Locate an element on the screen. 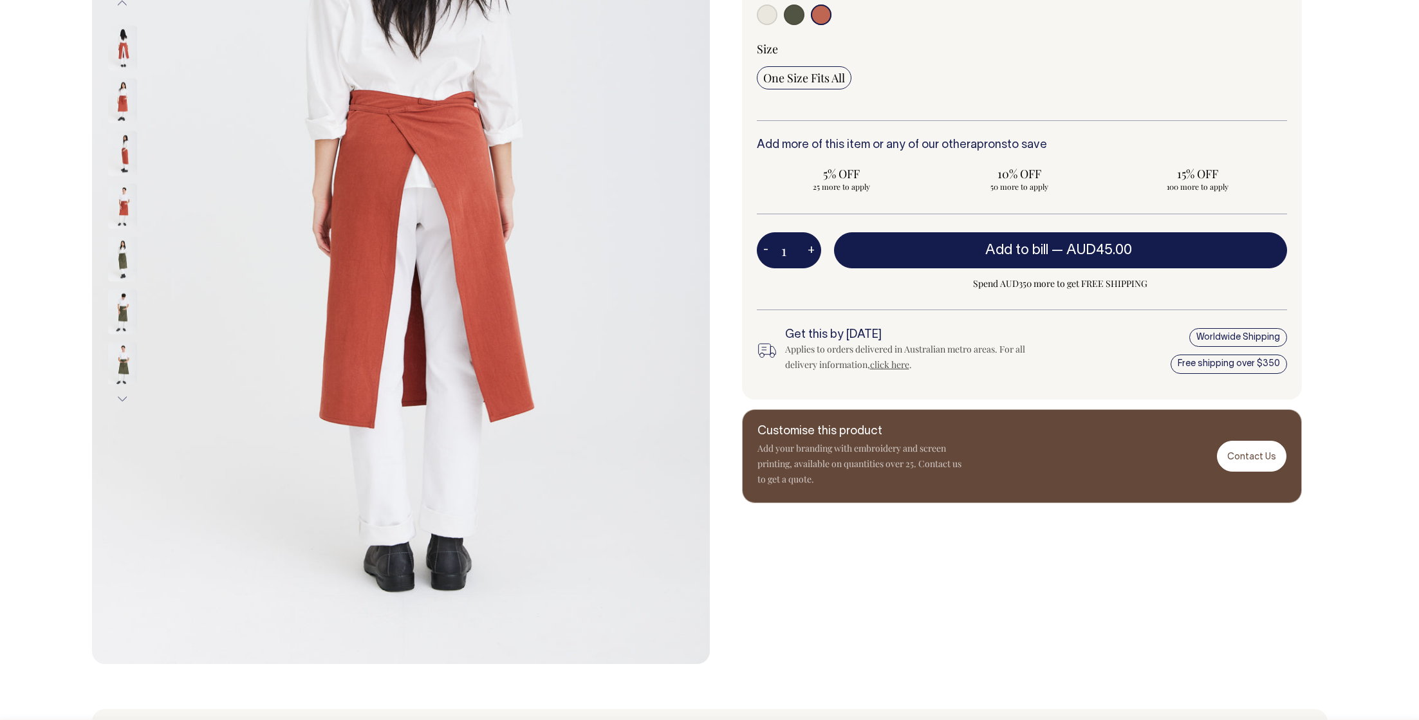 The image size is (1419, 720). span: 100 more to apply is located at coordinates (1198, 187).